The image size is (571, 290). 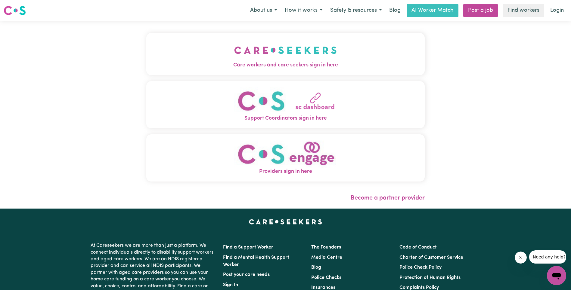 What do you see at coordinates (263, 11) in the screenshot?
I see `button: About us` at bounding box center [263, 11].